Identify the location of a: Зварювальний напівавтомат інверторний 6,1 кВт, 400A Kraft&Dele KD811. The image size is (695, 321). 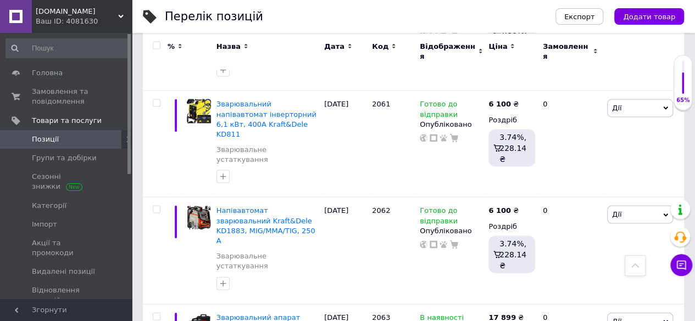
(266, 119).